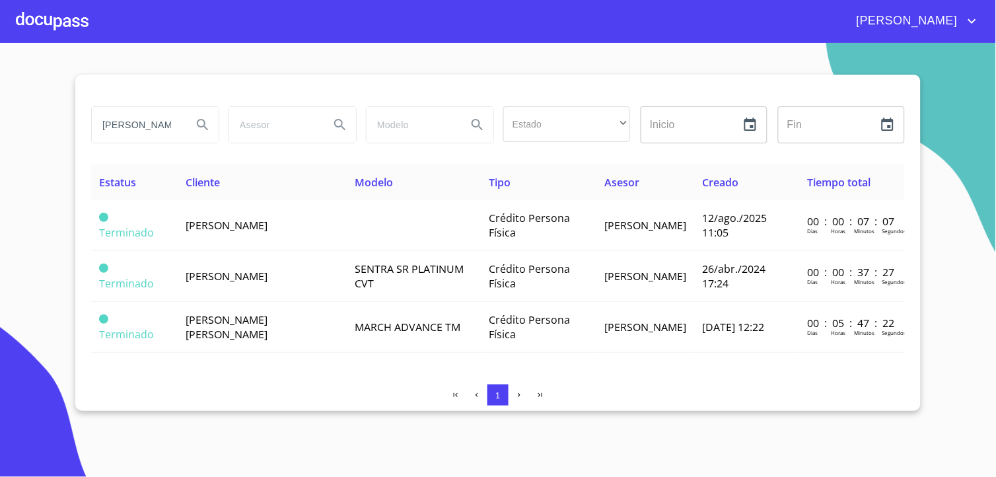 This screenshot has width=996, height=477. I want to click on p: 00 : 00 : 07 : 07, so click(852, 221).